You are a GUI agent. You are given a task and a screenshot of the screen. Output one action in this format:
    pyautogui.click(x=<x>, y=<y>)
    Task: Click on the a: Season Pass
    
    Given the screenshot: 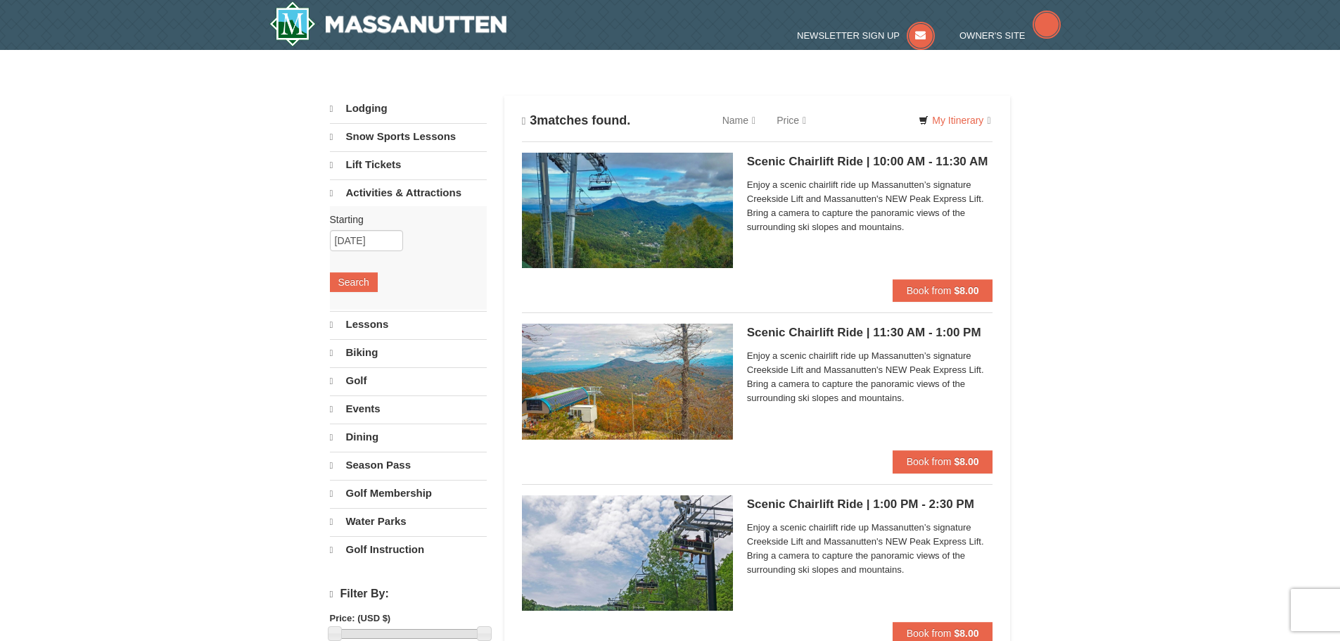 What is the action you would take?
    pyautogui.click(x=408, y=465)
    